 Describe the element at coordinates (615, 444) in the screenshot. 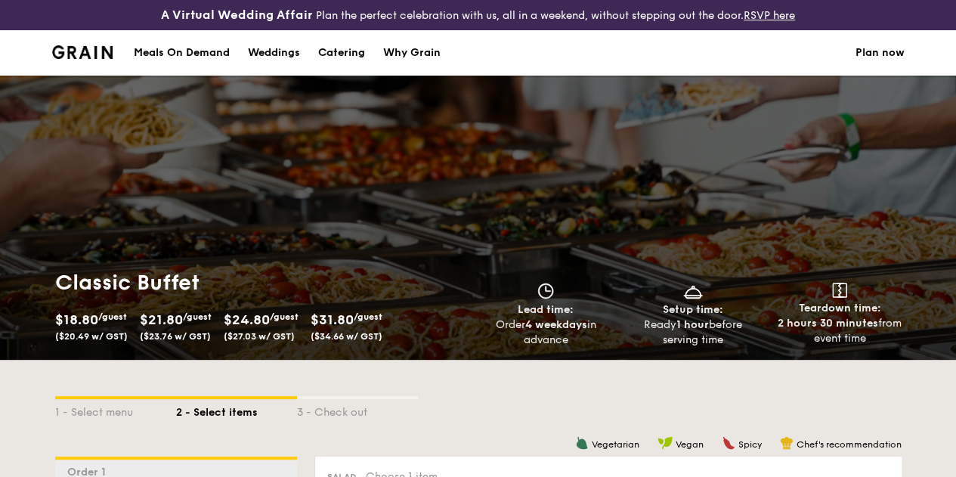

I see `span: Vegetarian` at that location.